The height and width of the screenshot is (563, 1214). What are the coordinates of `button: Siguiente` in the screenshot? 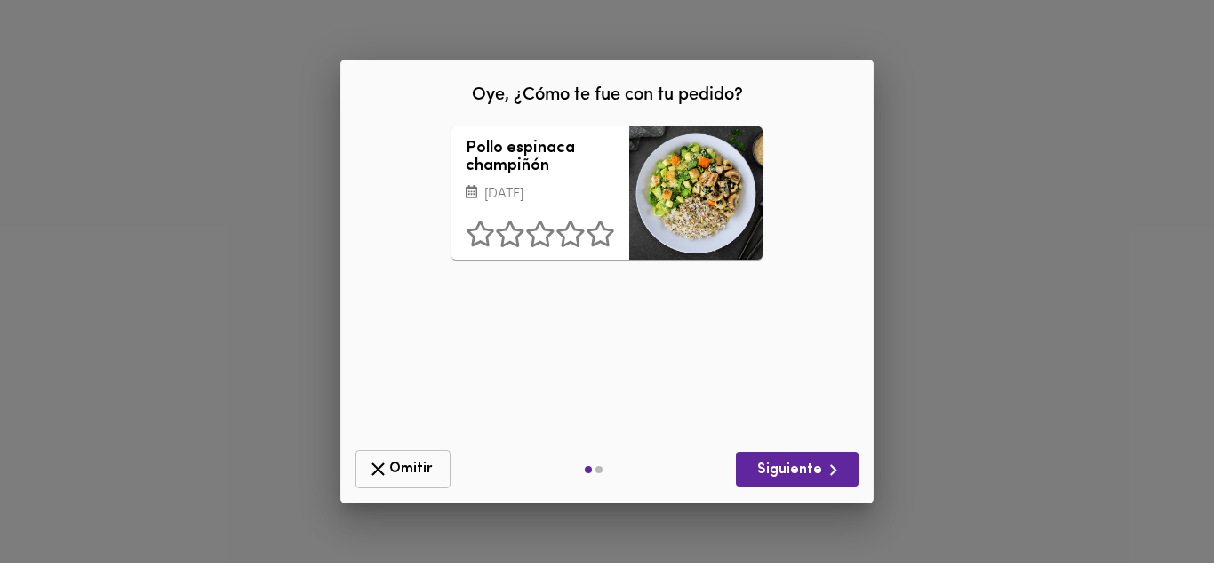 It's located at (797, 468).